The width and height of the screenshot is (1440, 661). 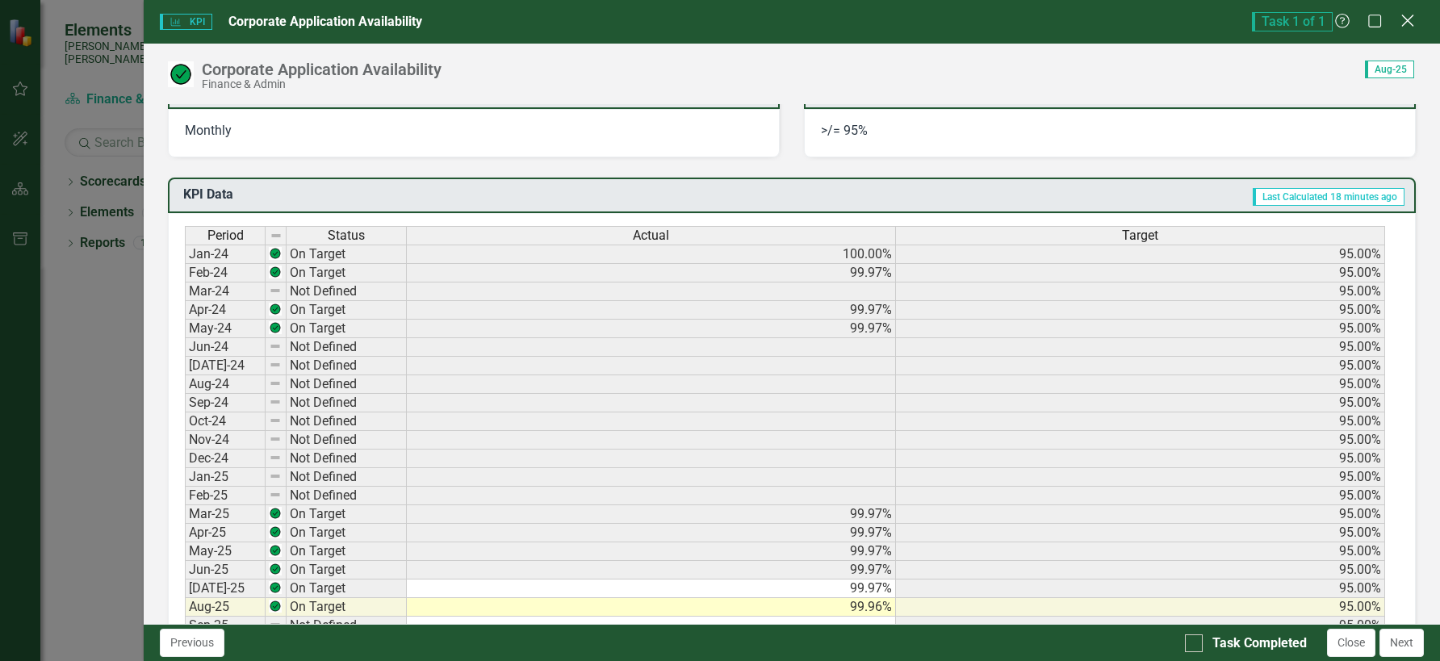 I want to click on button: Close, so click(x=1351, y=642).